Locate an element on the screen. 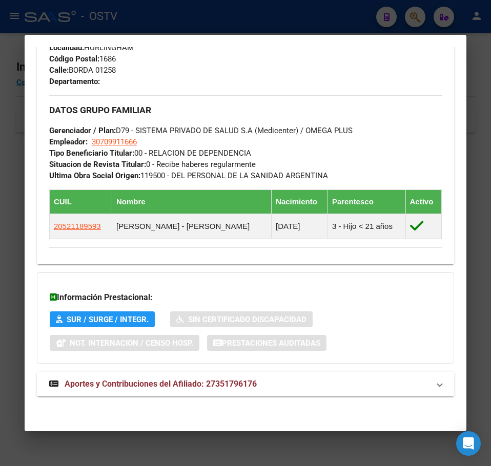  mat-expansion-panel-header: Aportes y Contribuciones del Afiliado: 27351796176 is located at coordinates (245, 384).